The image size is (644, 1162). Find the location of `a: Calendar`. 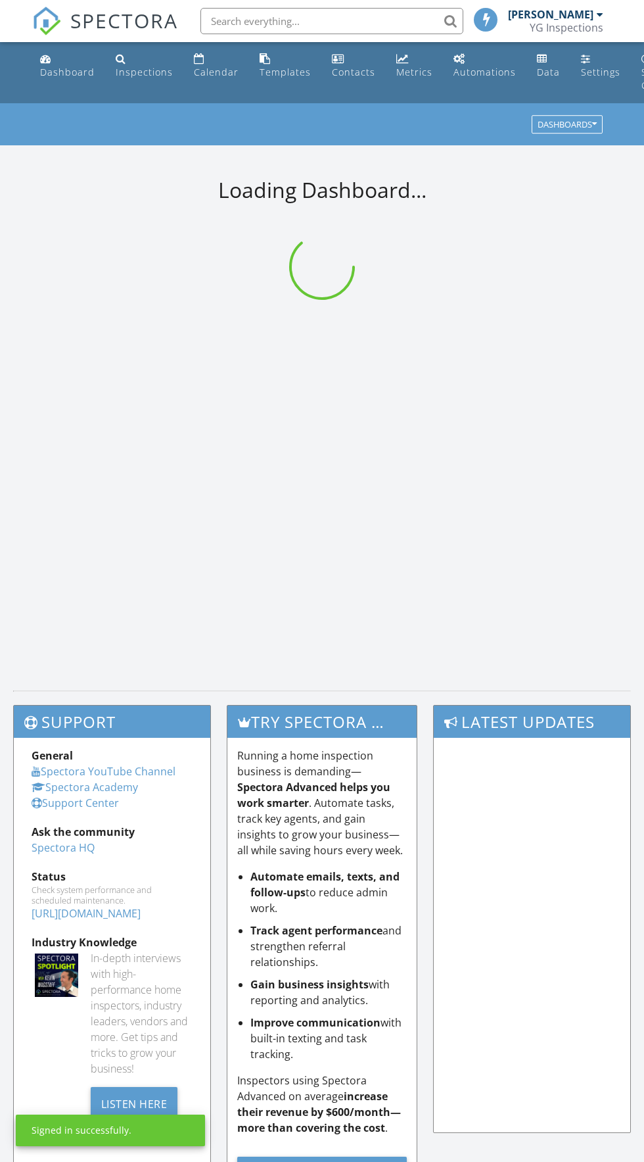

a: Calendar is located at coordinates (216, 66).